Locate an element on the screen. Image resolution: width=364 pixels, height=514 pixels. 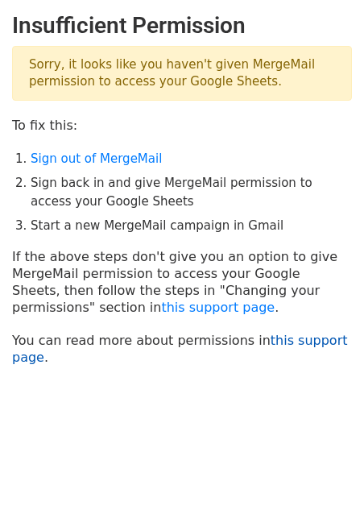
p: You can read more about permissions in . is located at coordinates (182, 349).